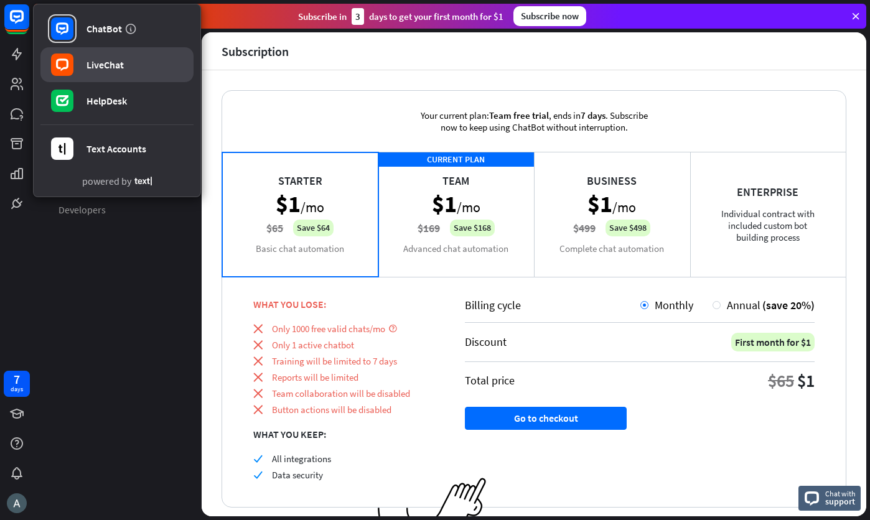 This screenshot has height=520, width=870. What do you see at coordinates (29, 24) in the screenshot?
I see `button: Open LiveChat chat widget` at bounding box center [29, 24].